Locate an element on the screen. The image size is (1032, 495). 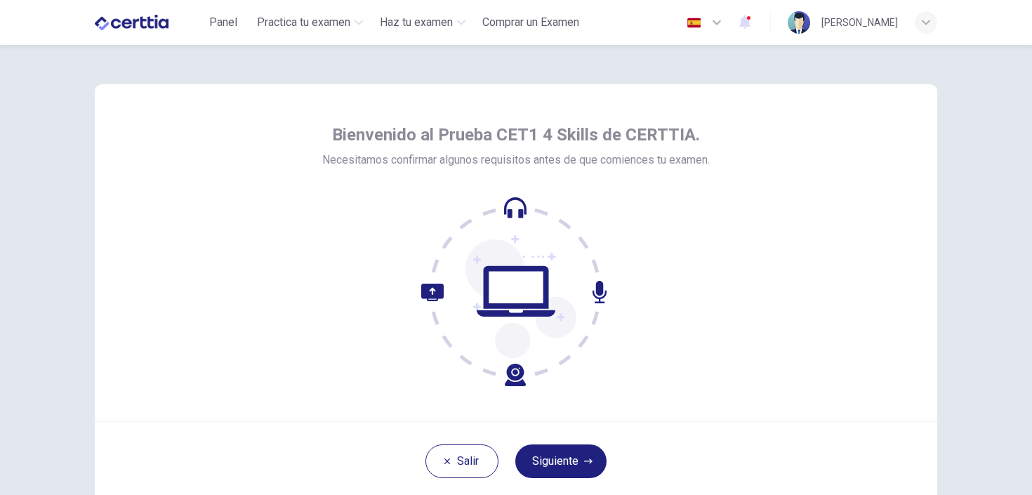
button: Haz tu examen is located at coordinates (423, 22).